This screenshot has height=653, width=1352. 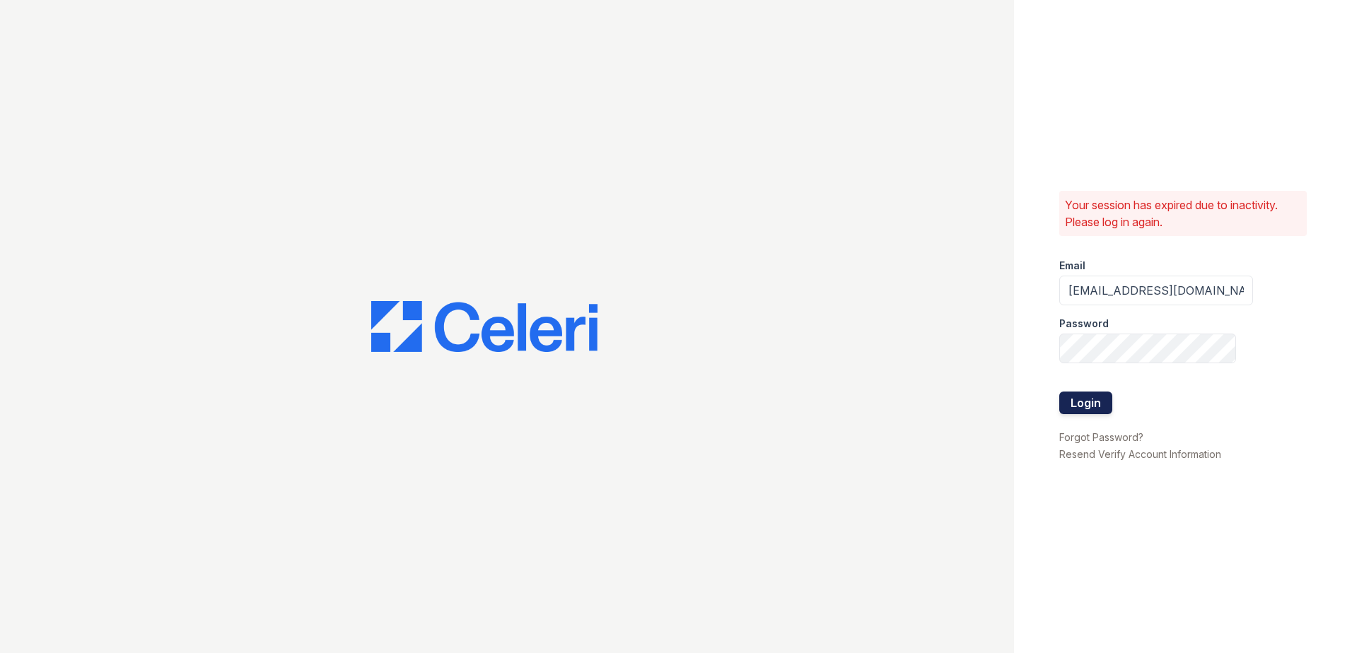 I want to click on a: Resend Verify Account Information, so click(x=1140, y=454).